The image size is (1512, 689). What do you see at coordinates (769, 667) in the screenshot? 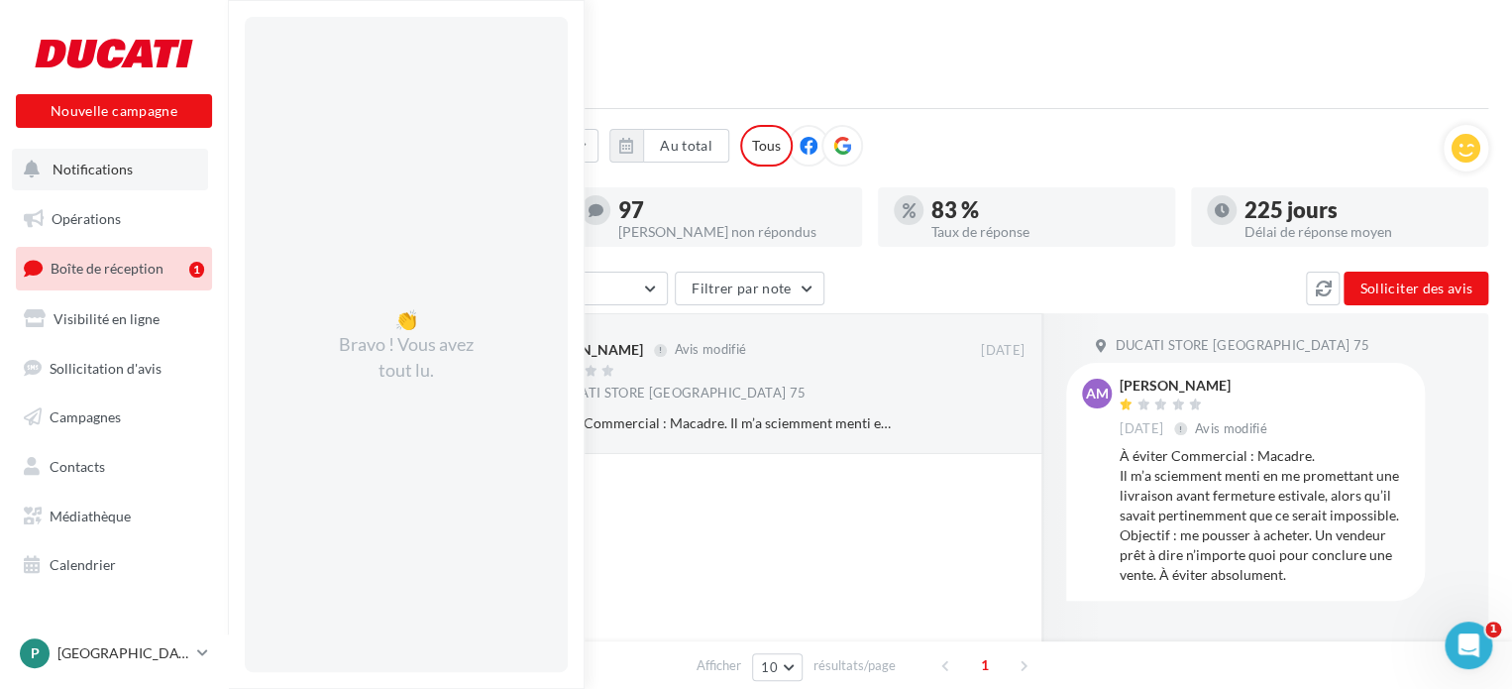
I see `span: 10` at bounding box center [769, 667].